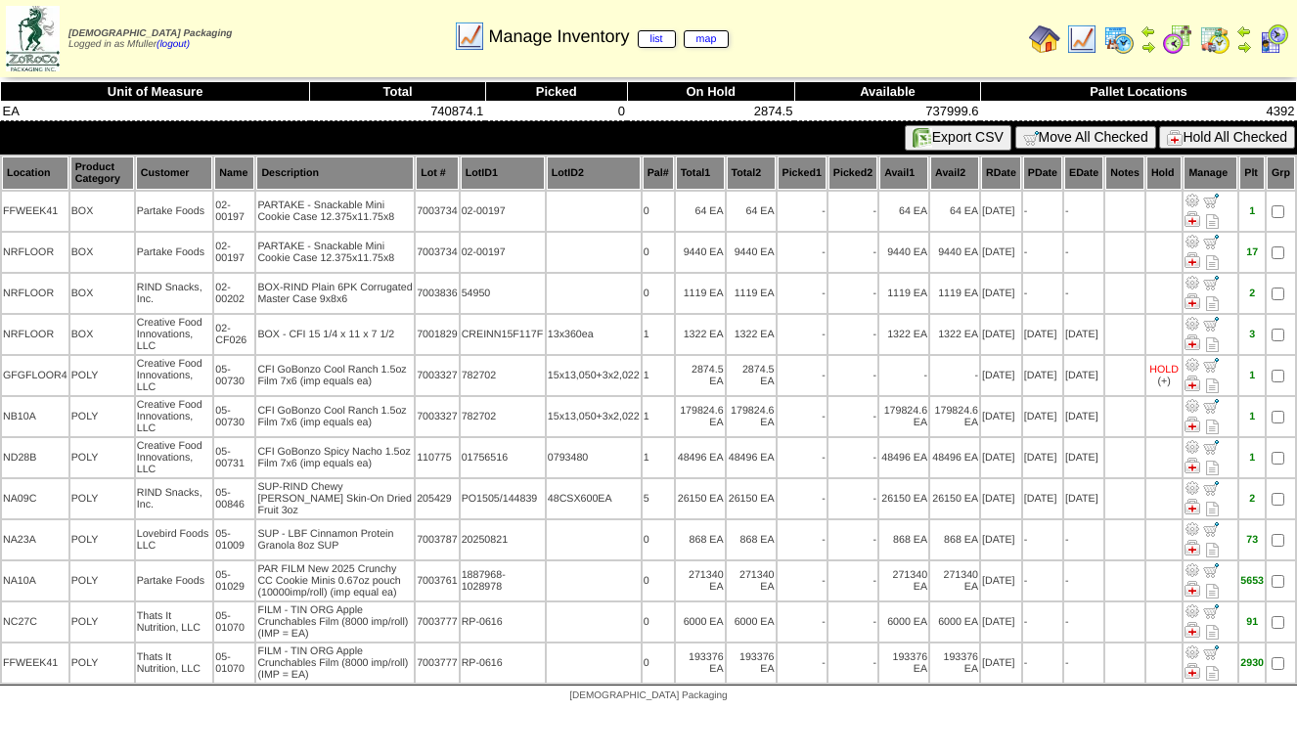 The image size is (1297, 754). What do you see at coordinates (234, 540) in the screenshot?
I see `td: 05-01009` at bounding box center [234, 540].